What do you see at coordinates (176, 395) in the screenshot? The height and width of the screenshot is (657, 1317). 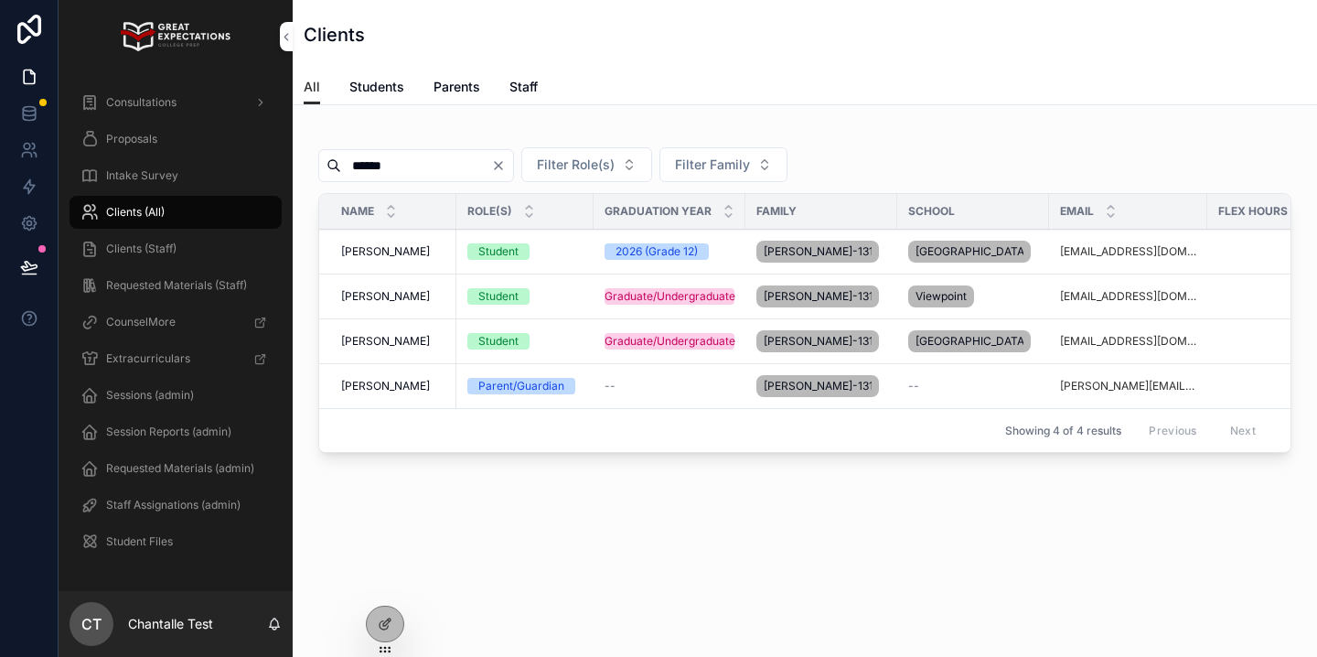 I see `a: Sessions (admin)` at bounding box center [176, 395].